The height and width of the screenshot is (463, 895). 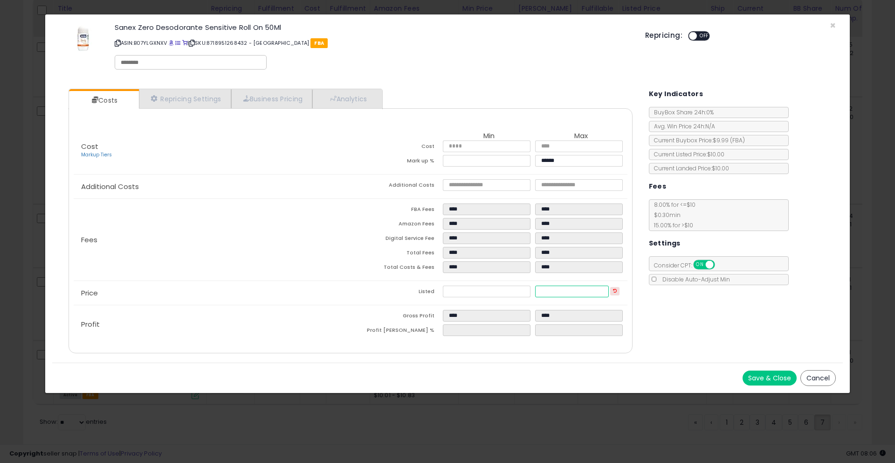 I want to click on td: Total Costs & Fees, so click(x=397, y=268).